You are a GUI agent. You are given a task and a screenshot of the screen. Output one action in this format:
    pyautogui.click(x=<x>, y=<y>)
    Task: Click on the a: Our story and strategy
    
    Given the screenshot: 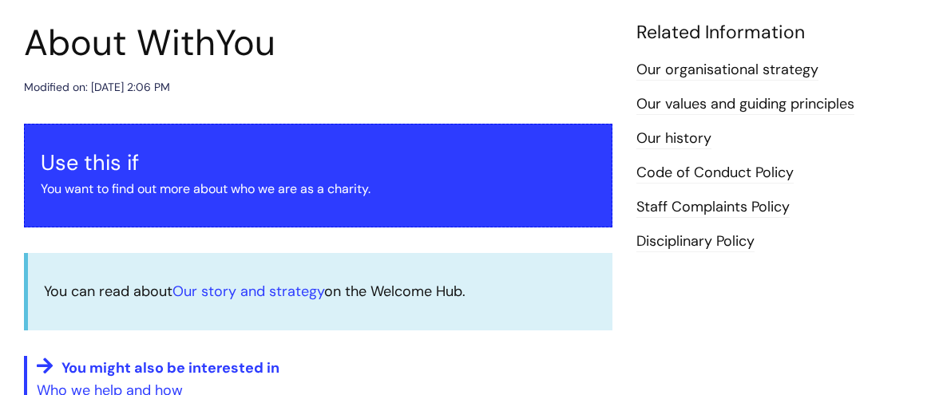 What is the action you would take?
    pyautogui.click(x=248, y=291)
    